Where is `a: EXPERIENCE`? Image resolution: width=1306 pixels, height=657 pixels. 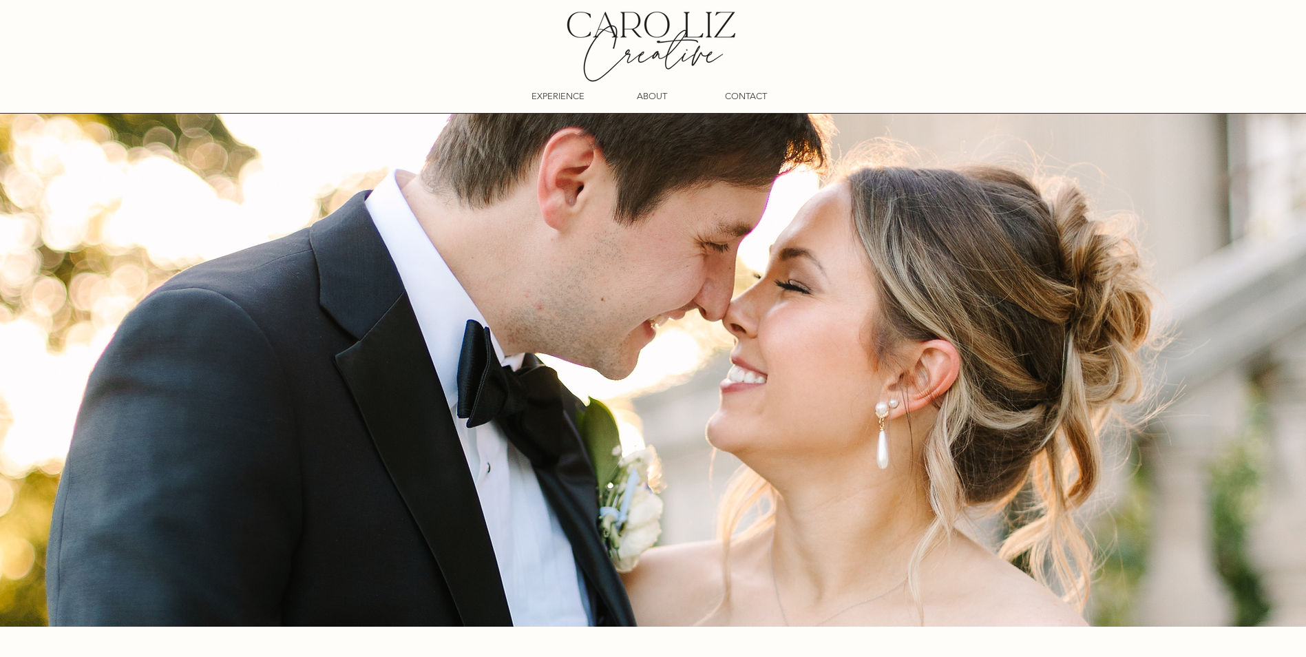
a: EXPERIENCE is located at coordinates (558, 96).